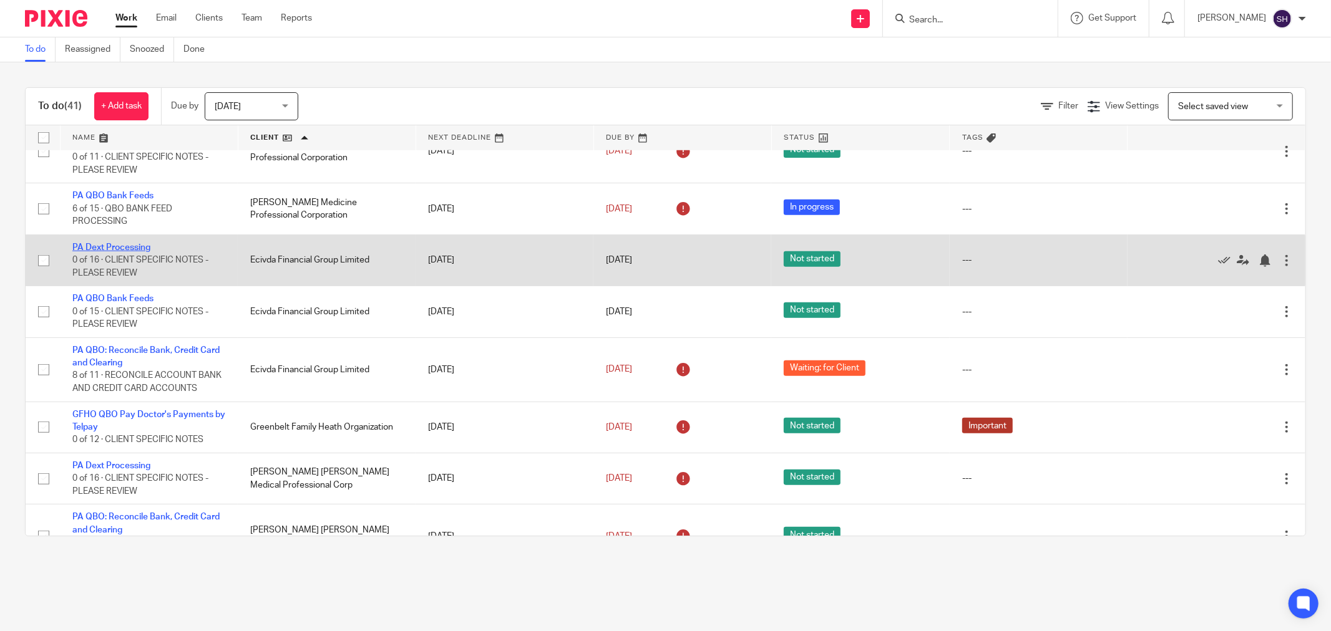 This screenshot has width=1331, height=631. Describe the element at coordinates (138, 440) in the screenshot. I see `span: 0 of 12 · CLIENT SPECIFIC NOTES` at that location.